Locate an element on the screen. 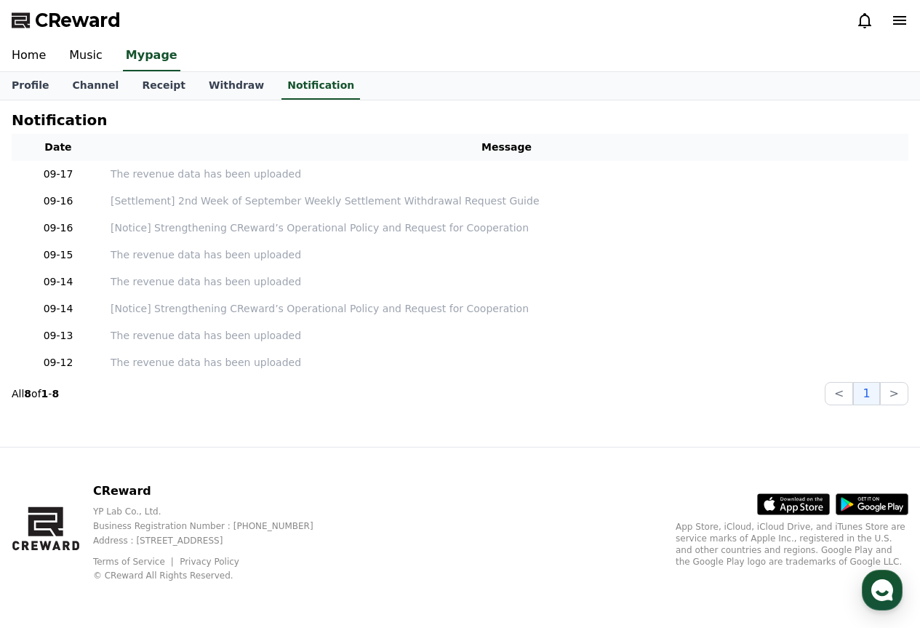  span: Home is located at coordinates (49, 489).